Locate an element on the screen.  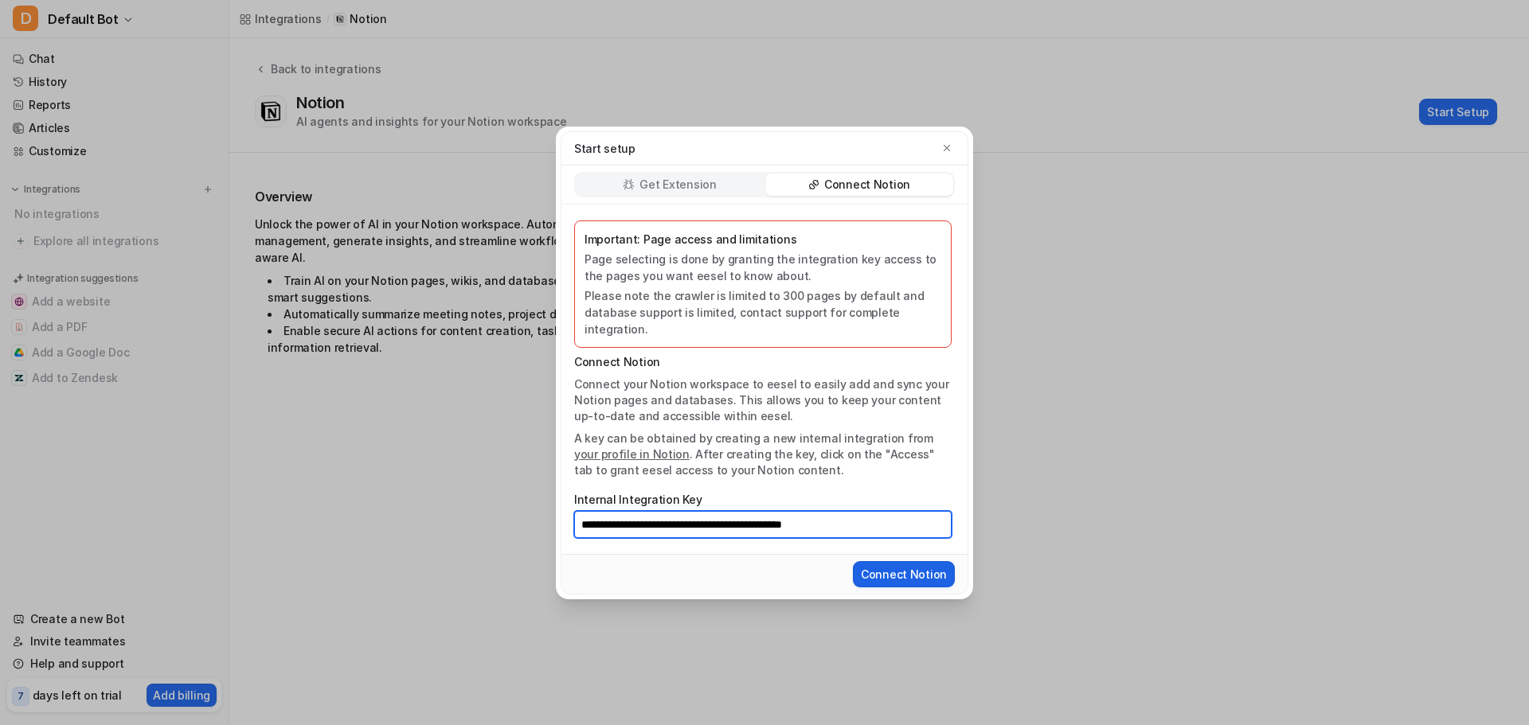
p: A key can be obtained by creating a new internal integration from . After creating the key, click... is located at coordinates (763, 455).